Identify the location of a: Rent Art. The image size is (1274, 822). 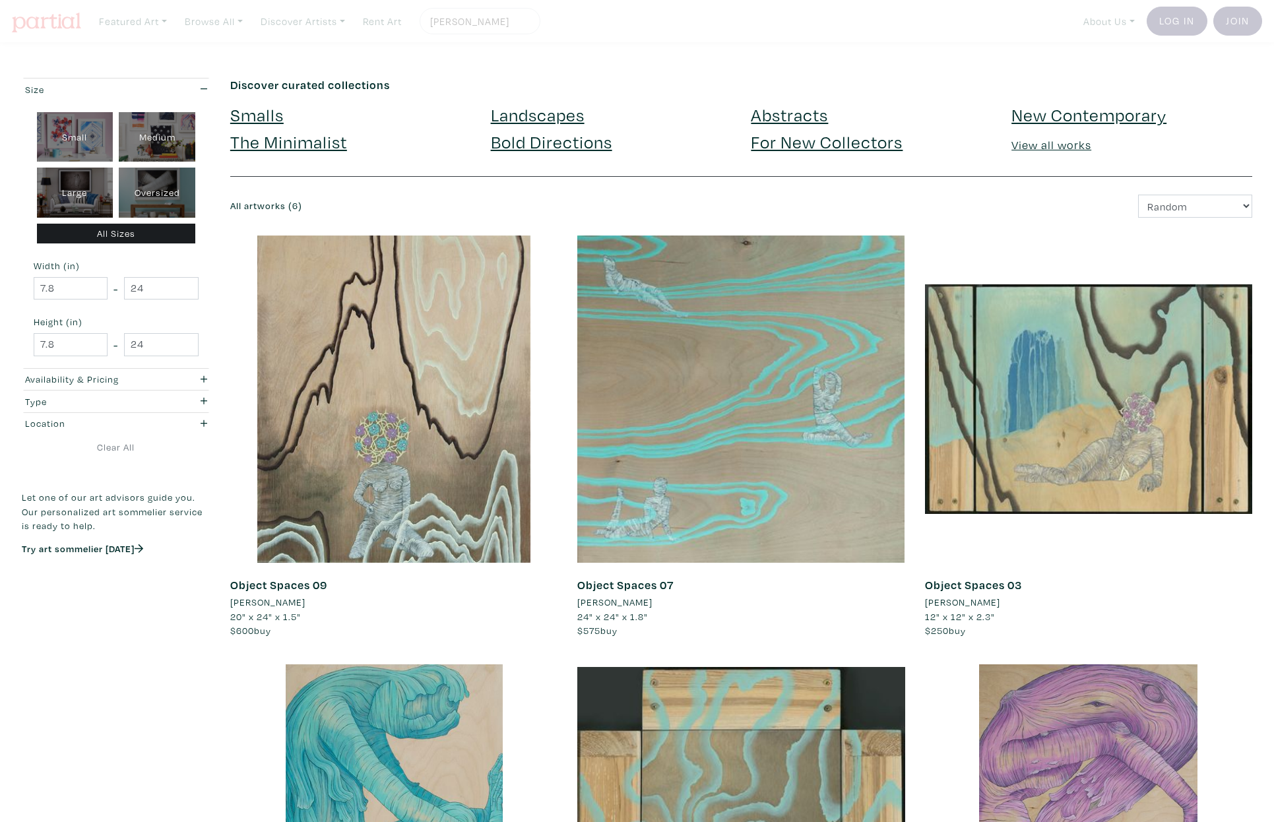
(382, 21).